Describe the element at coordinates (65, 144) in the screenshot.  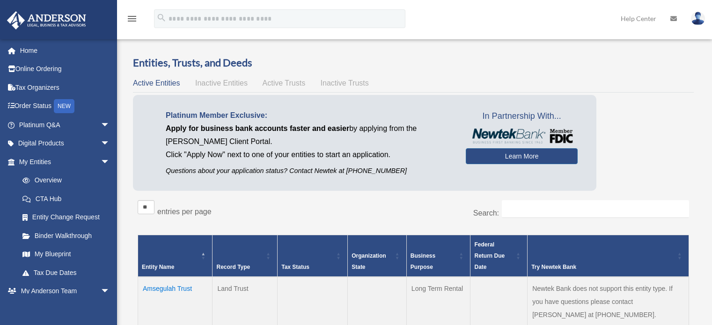
I see `a: Digital Productsarrow_drop_down` at that location.